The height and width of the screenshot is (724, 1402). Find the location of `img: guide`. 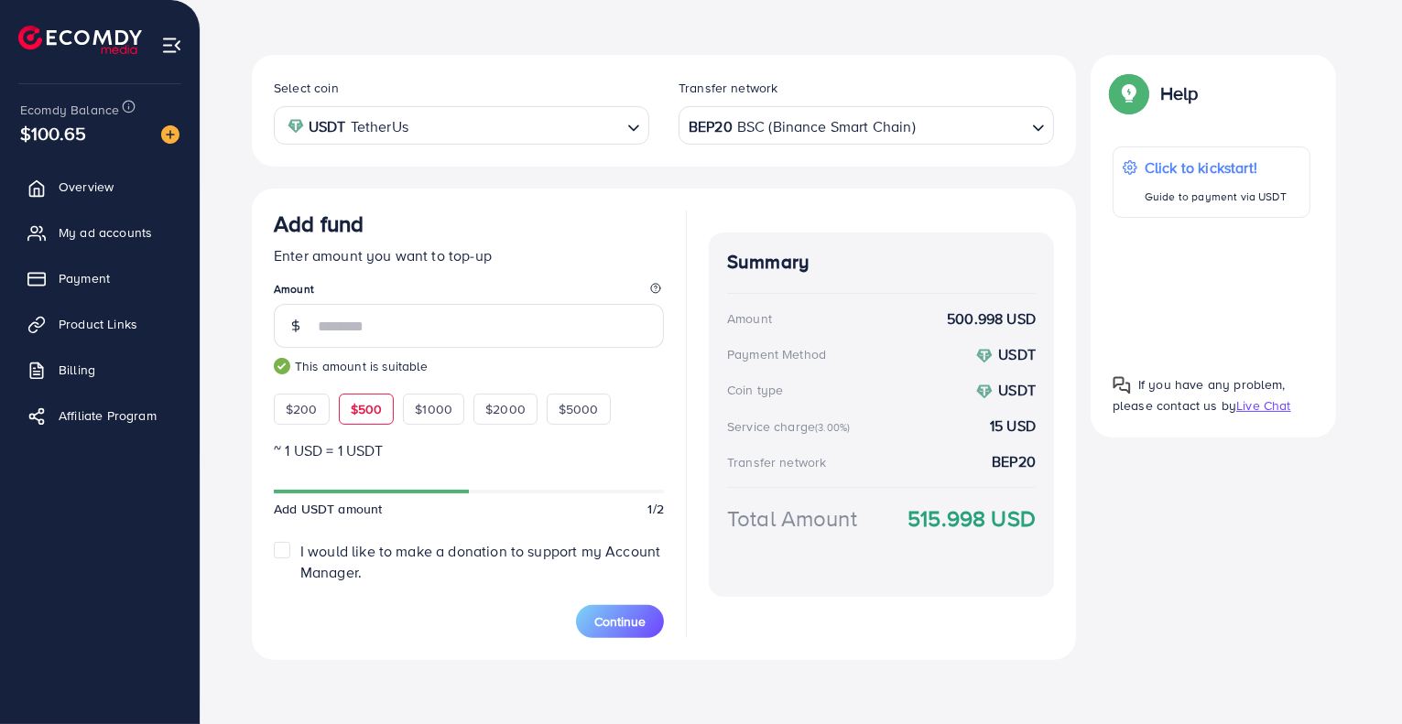

img: guide is located at coordinates (282, 366).